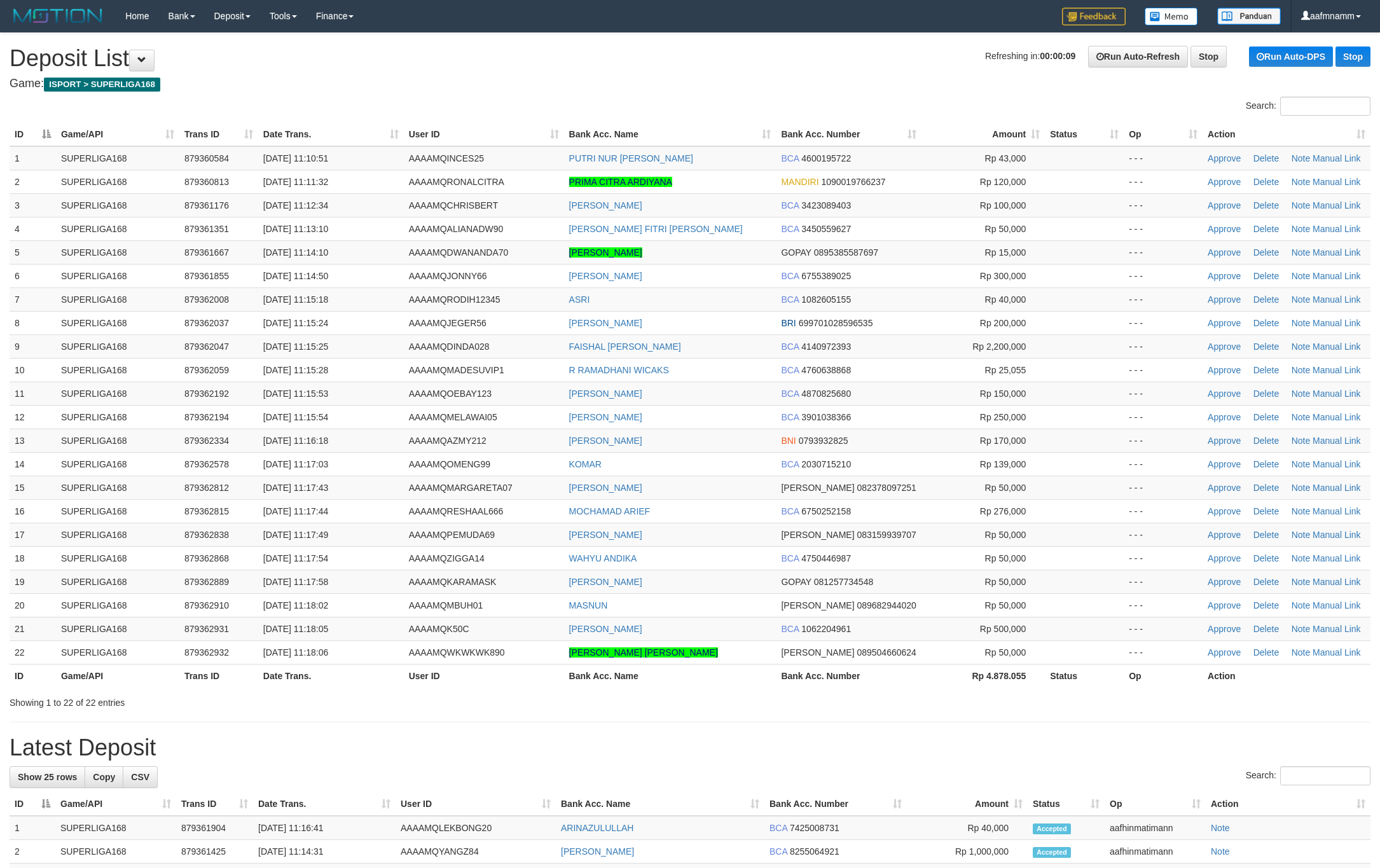 The image size is (1380, 868). What do you see at coordinates (454, 206) in the screenshot?
I see `span: AAAAMQCHRISBERT` at bounding box center [454, 206].